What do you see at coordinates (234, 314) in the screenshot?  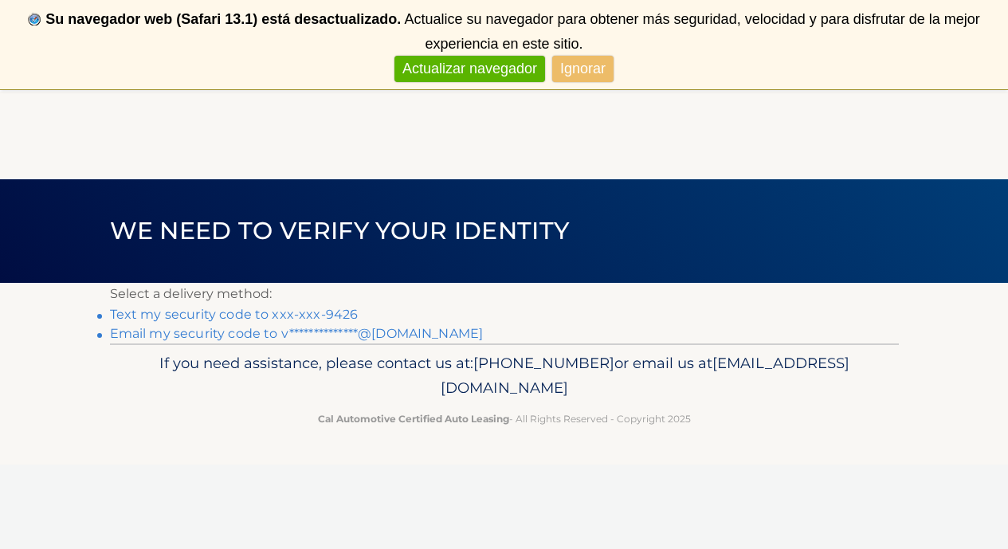 I see `a: Text my security code to xxx-xxx-9426` at bounding box center [234, 314].